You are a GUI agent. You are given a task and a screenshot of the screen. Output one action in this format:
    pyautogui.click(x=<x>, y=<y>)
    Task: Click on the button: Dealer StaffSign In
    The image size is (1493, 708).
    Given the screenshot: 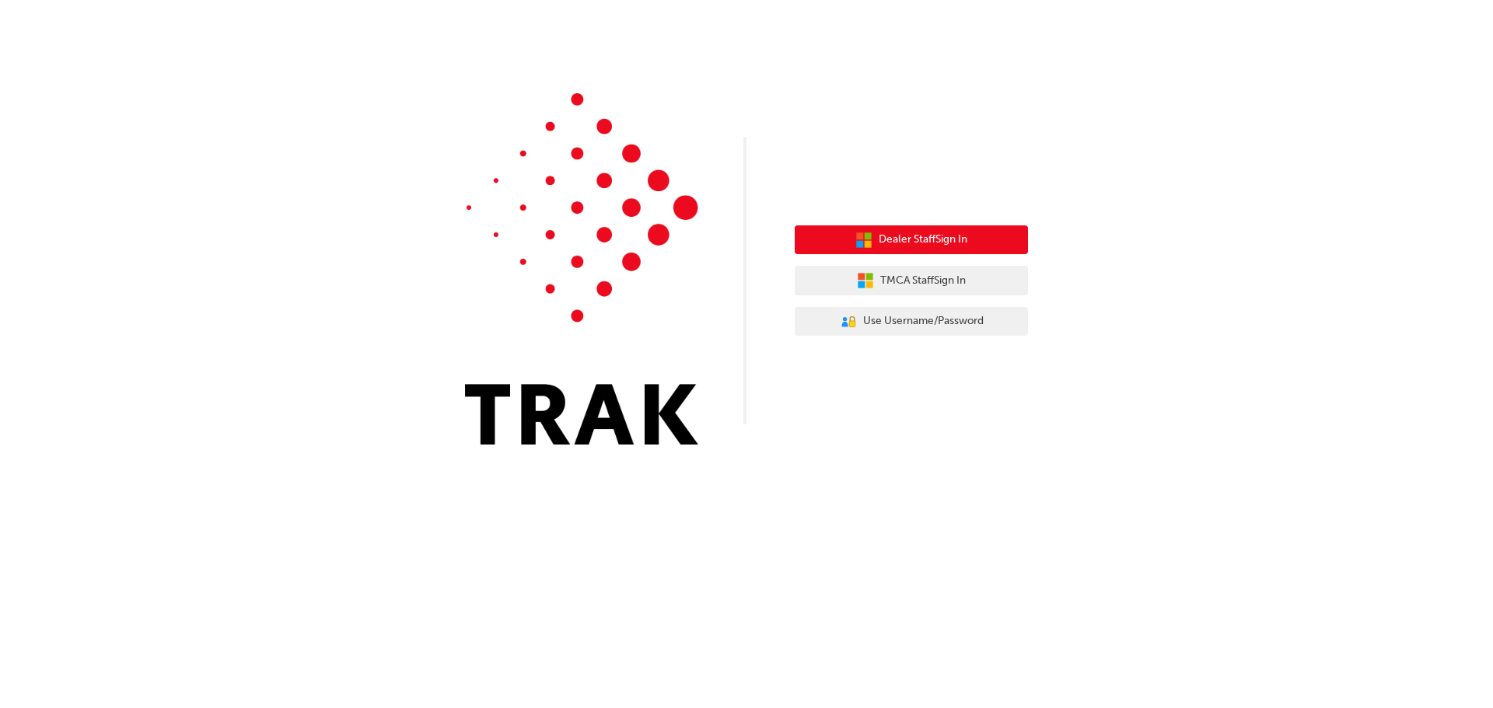 What is the action you would take?
    pyautogui.click(x=911, y=240)
    